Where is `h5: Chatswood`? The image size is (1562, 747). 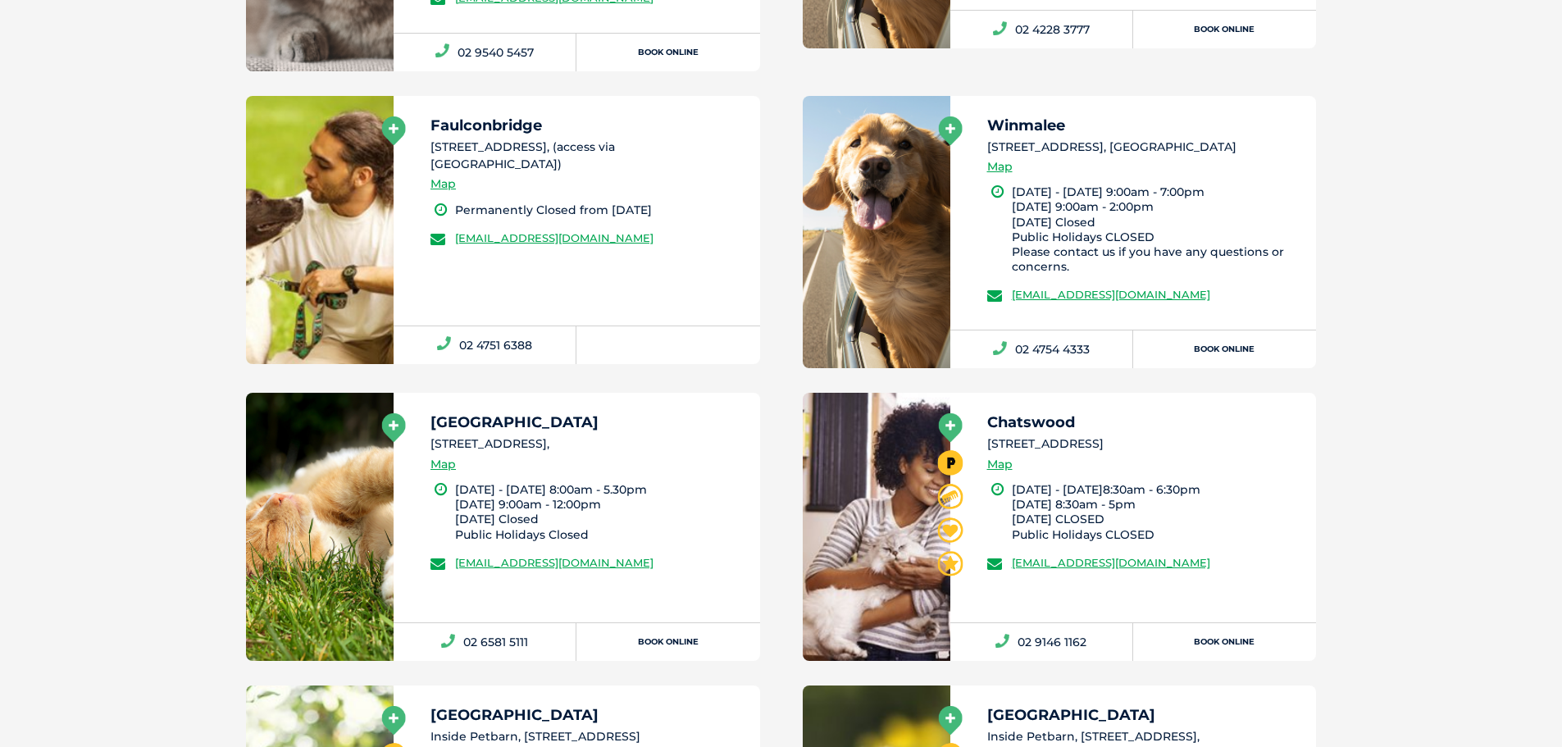 h5: Chatswood is located at coordinates (1144, 422).